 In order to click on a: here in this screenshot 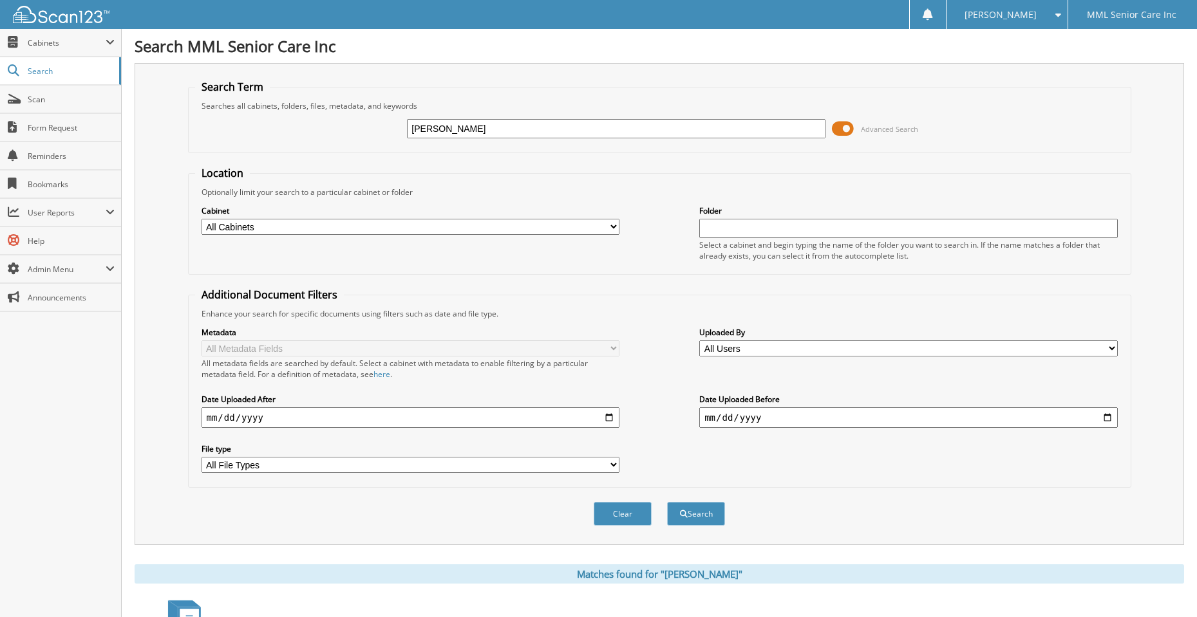, I will do `click(382, 374)`.